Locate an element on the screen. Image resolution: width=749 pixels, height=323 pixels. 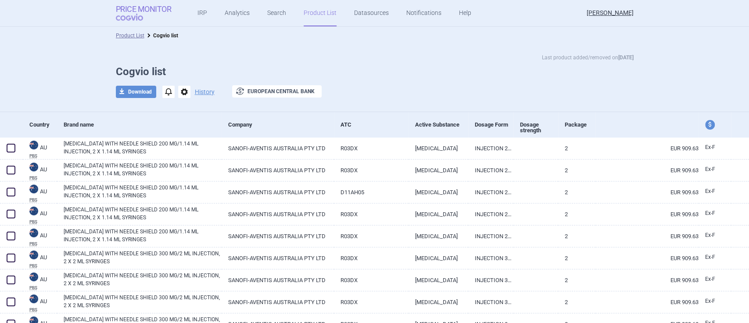
li: Product List is located at coordinates (130, 36).